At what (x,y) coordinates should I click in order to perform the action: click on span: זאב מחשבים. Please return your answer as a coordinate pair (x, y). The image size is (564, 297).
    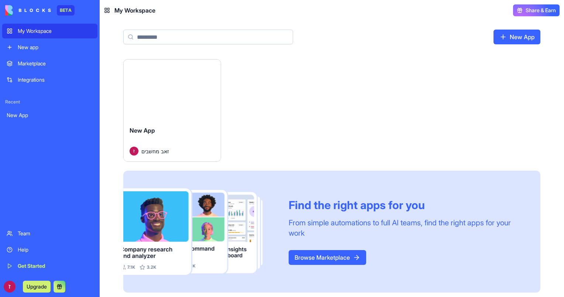
    Looking at the image, I should click on (155, 151).